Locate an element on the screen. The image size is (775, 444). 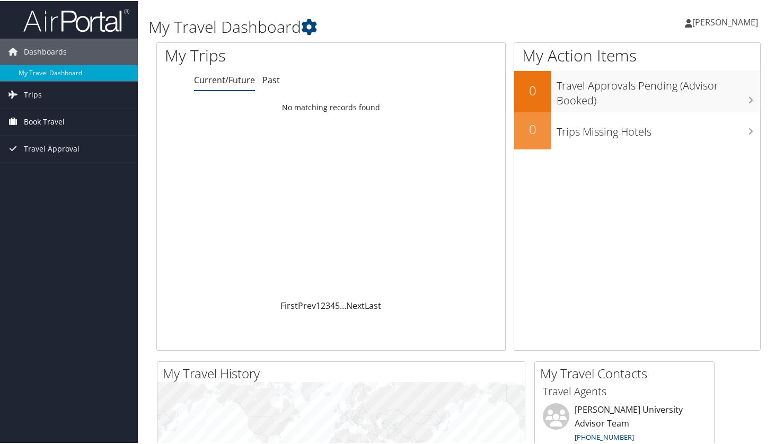
h1: My Action Items is located at coordinates (637, 55).